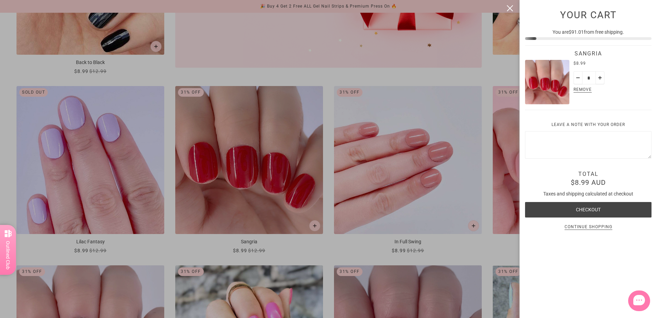 This screenshot has width=657, height=318. Describe the element at coordinates (583, 90) in the screenshot. I see `span: Remove` at that location.